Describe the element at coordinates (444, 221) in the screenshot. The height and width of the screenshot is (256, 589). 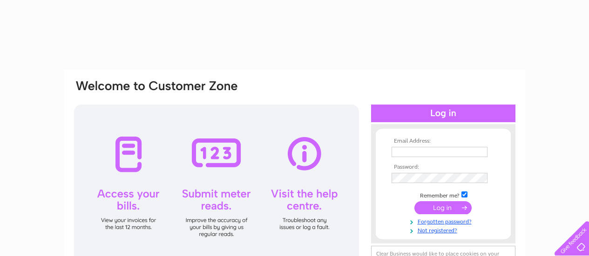
I see `a: Forgotten password?` at that location.